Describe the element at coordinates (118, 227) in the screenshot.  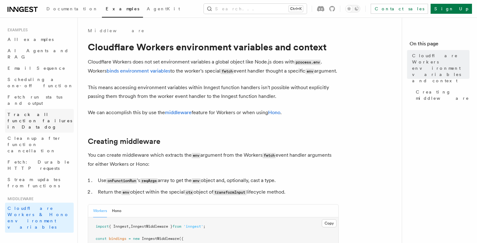
I see `span: { Inngest` at that location.